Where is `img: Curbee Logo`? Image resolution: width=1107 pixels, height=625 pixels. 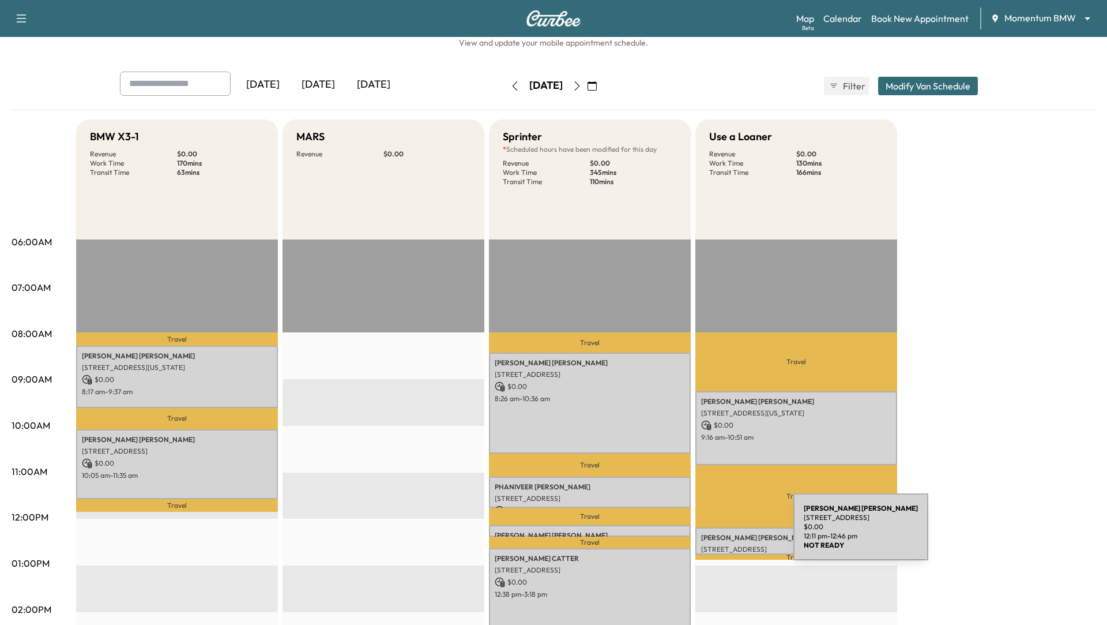
img: Curbee Logo is located at coordinates (554, 18).